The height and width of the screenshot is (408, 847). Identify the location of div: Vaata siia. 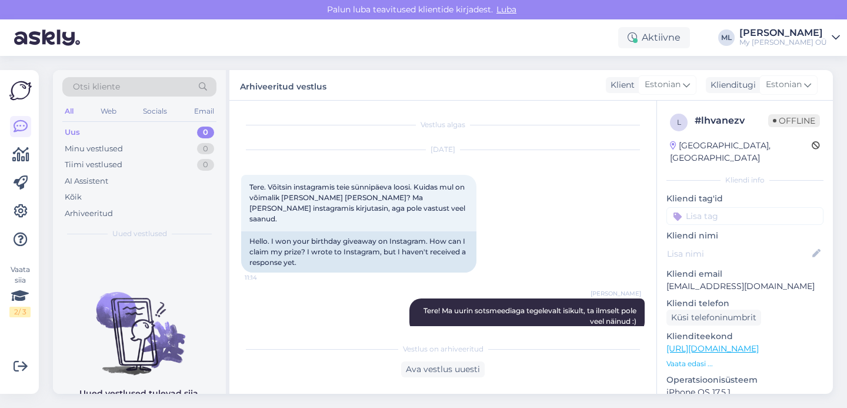
(20, 291).